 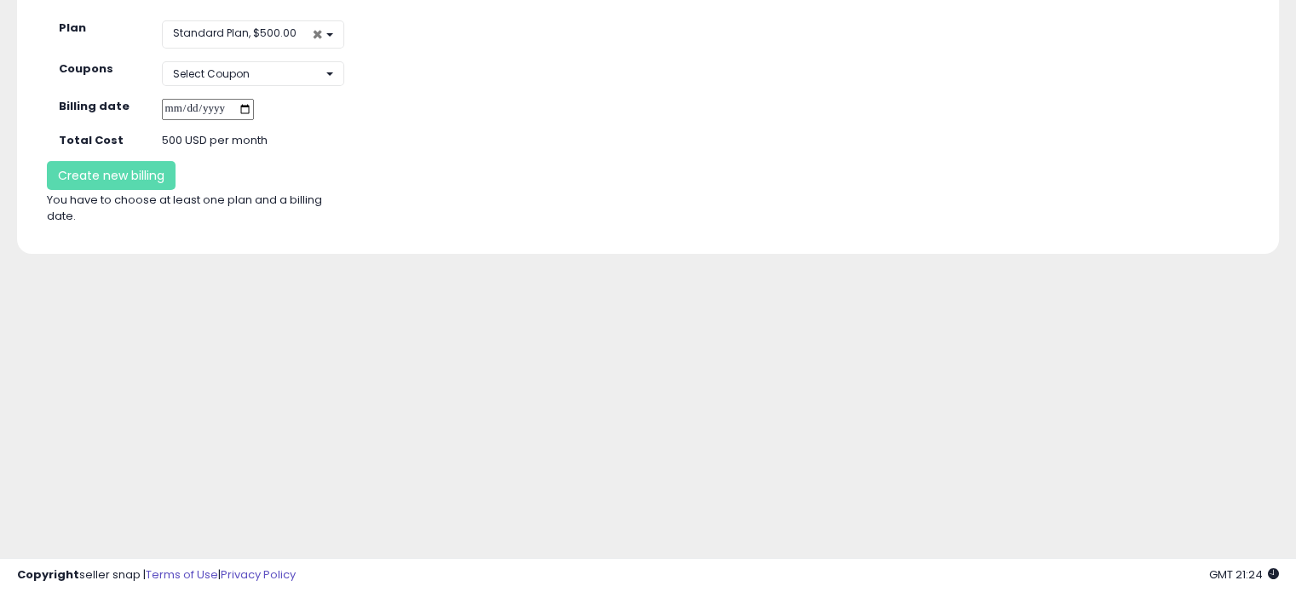 I want to click on a: Privacy Policy, so click(x=258, y=574).